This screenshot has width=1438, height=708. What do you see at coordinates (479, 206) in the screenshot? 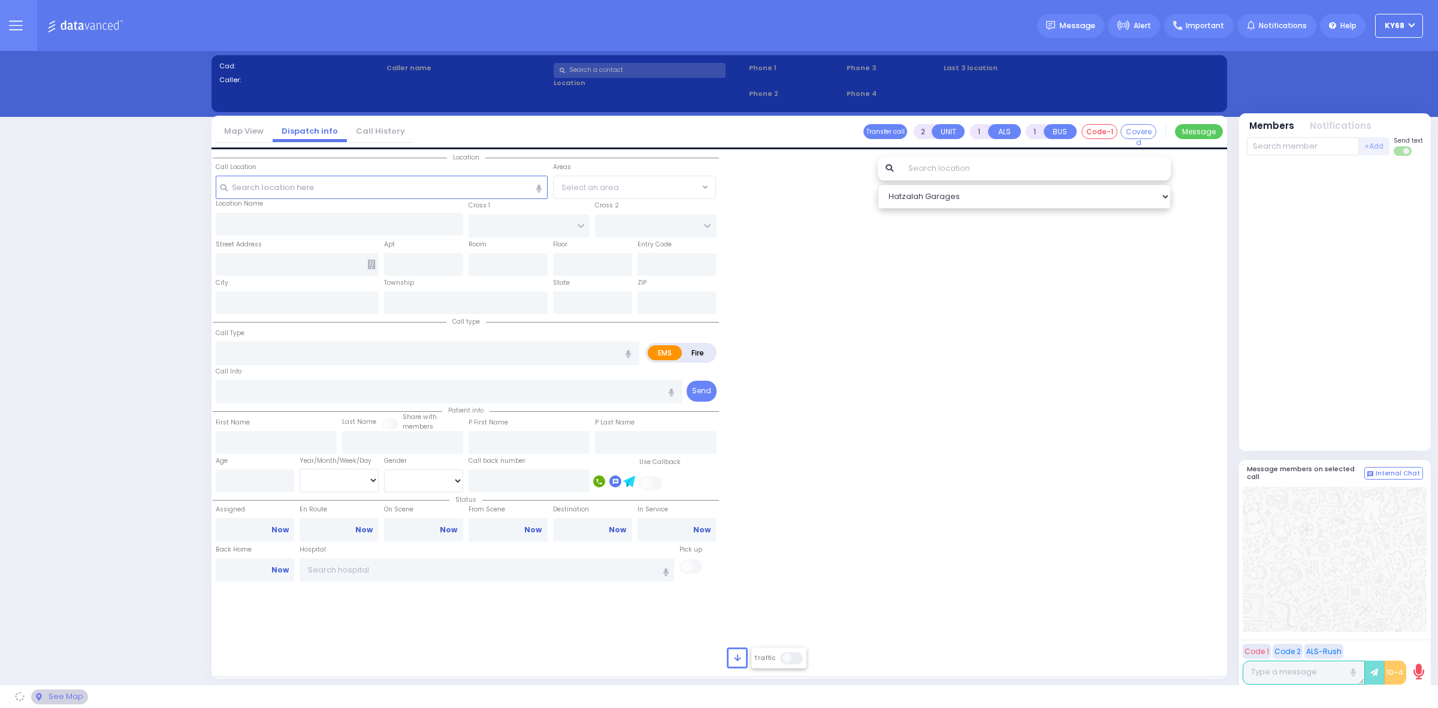
I see `label: Cross 1` at bounding box center [479, 206].